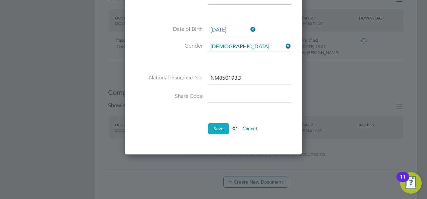  Describe the element at coordinates (213, 132) in the screenshot. I see `li: or` at that location.